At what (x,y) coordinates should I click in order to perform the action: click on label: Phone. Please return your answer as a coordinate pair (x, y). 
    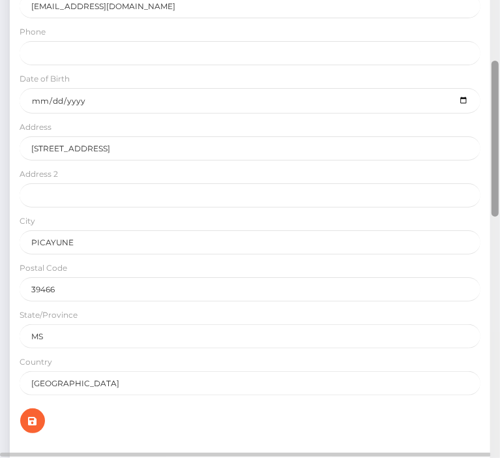
    Looking at the image, I should click on (33, 32).